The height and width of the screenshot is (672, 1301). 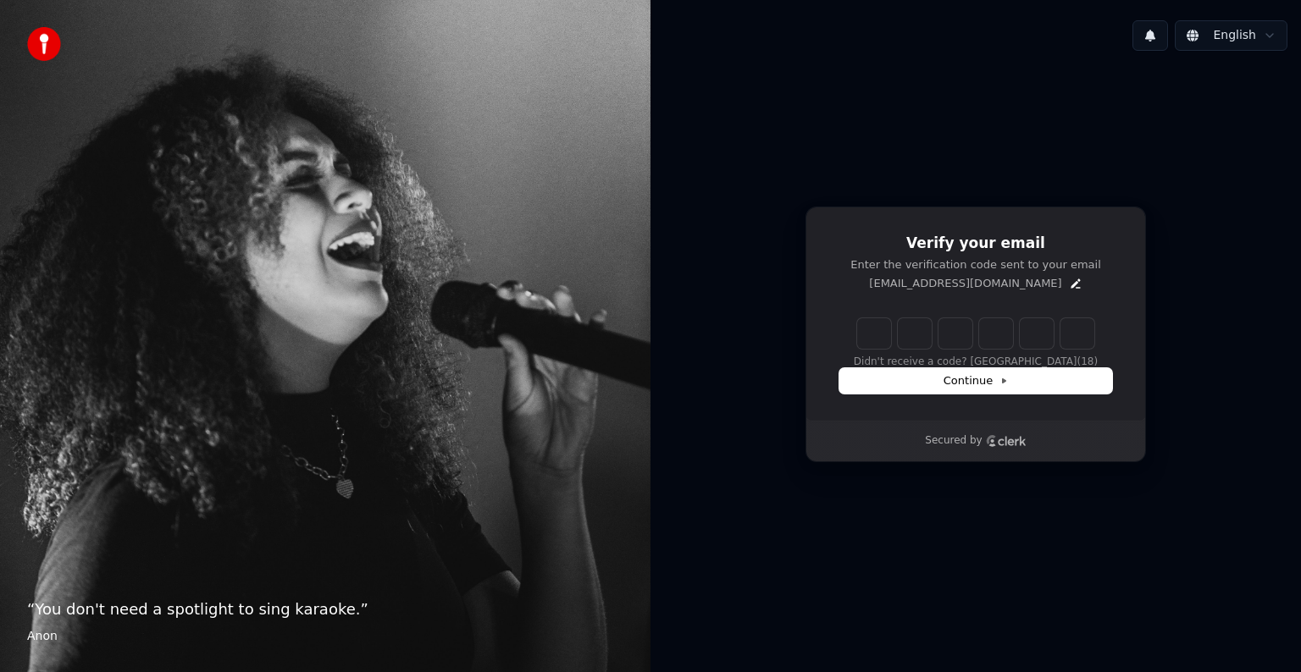 I want to click on span: Continue, so click(x=975, y=381).